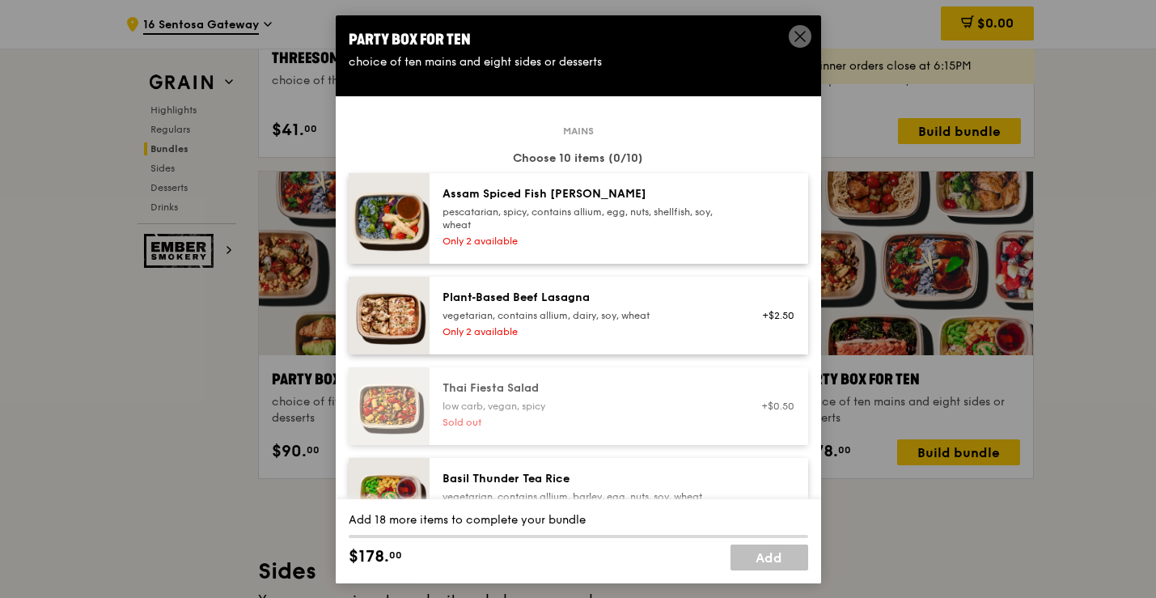  I want to click on div: Choose 10 items (0/10), so click(578, 158).